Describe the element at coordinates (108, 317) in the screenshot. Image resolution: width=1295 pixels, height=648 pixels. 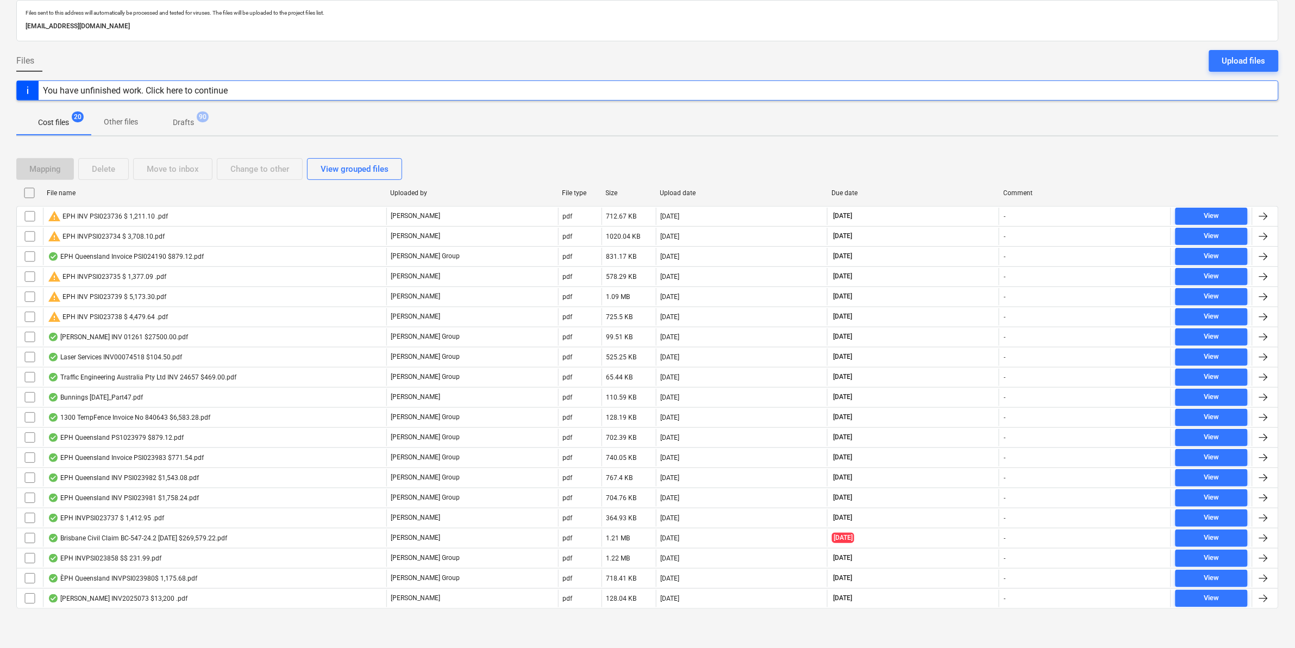
I see `div: EPH INV PSI023738 $ 4,479.64 .pdf` at that location.